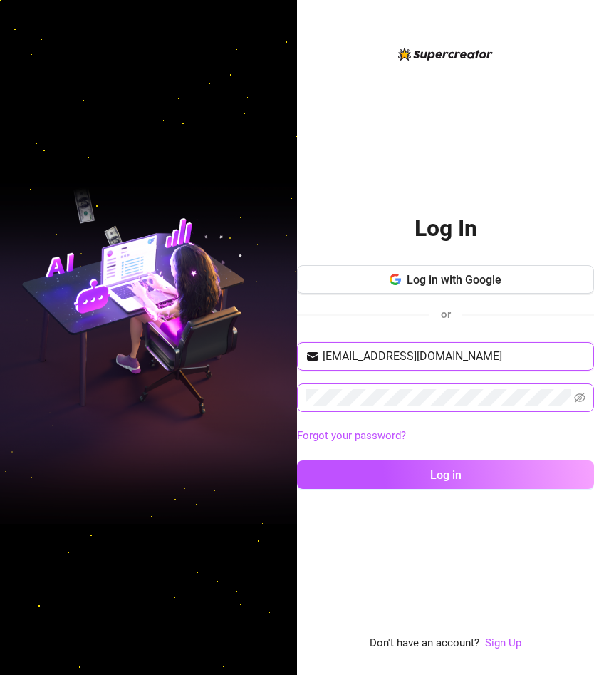 The width and height of the screenshot is (594, 675). What do you see at coordinates (503, 643) in the screenshot?
I see `a: Sign Up` at bounding box center [503, 643].